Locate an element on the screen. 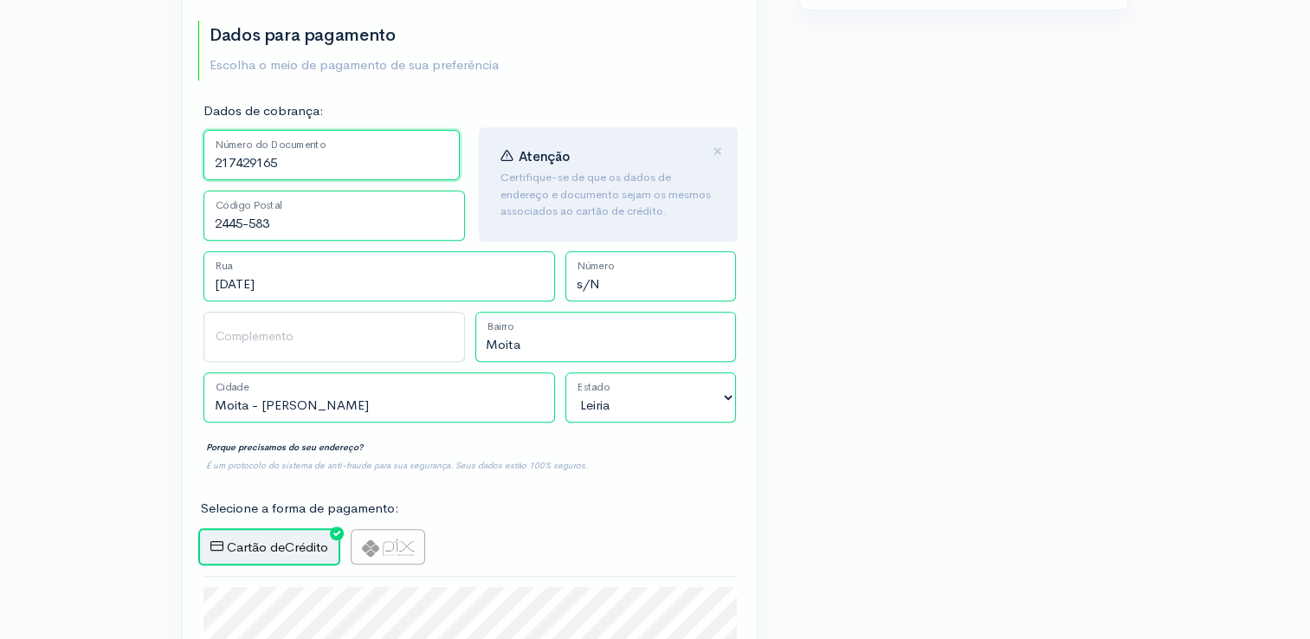 This screenshot has height=639, width=1310. label: Selecione a forma de pagamento: is located at coordinates (300, 508).